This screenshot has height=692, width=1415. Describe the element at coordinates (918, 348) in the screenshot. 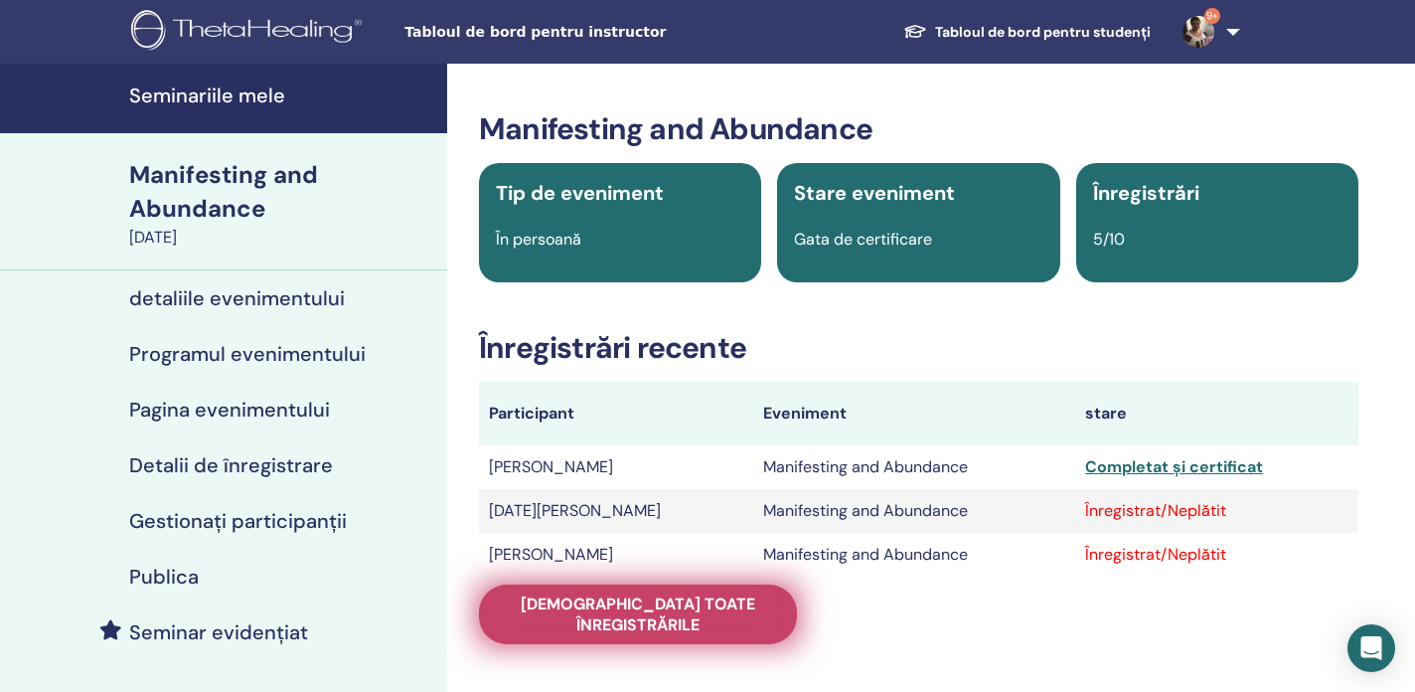

I see `h3: Înregistrări recente` at that location.